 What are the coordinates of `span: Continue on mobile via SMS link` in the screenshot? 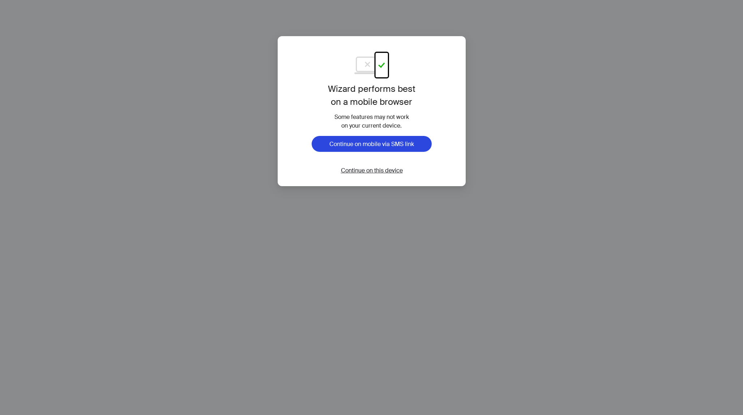 It's located at (372, 144).